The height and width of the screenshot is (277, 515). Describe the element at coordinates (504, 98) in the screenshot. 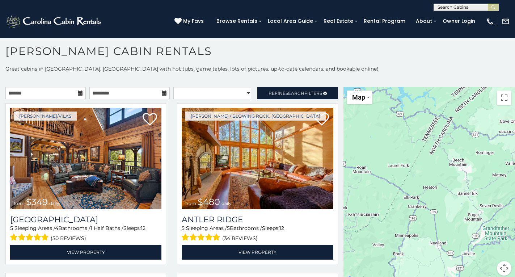

I see `button: Toggle fullscreen view` at that location.